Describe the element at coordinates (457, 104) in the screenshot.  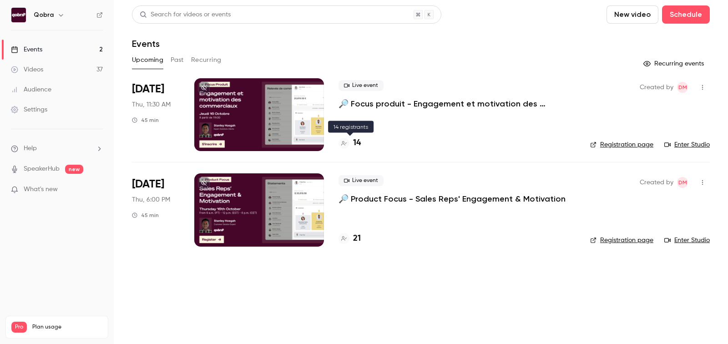
I see `a: 🔎 Focus produit - Engagement et motivation des commerciaux` at that location.